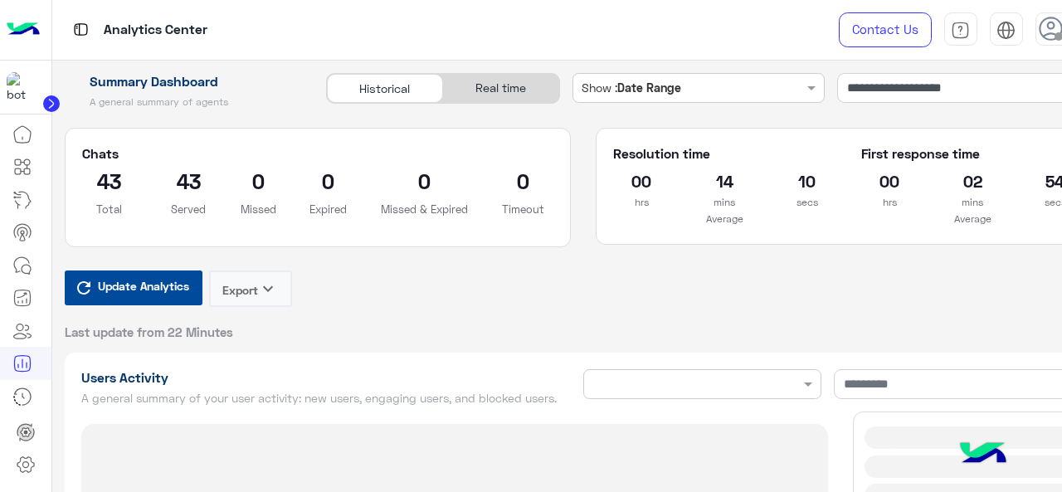  What do you see at coordinates (188, 209) in the screenshot?
I see `p: Served` at bounding box center [188, 209].